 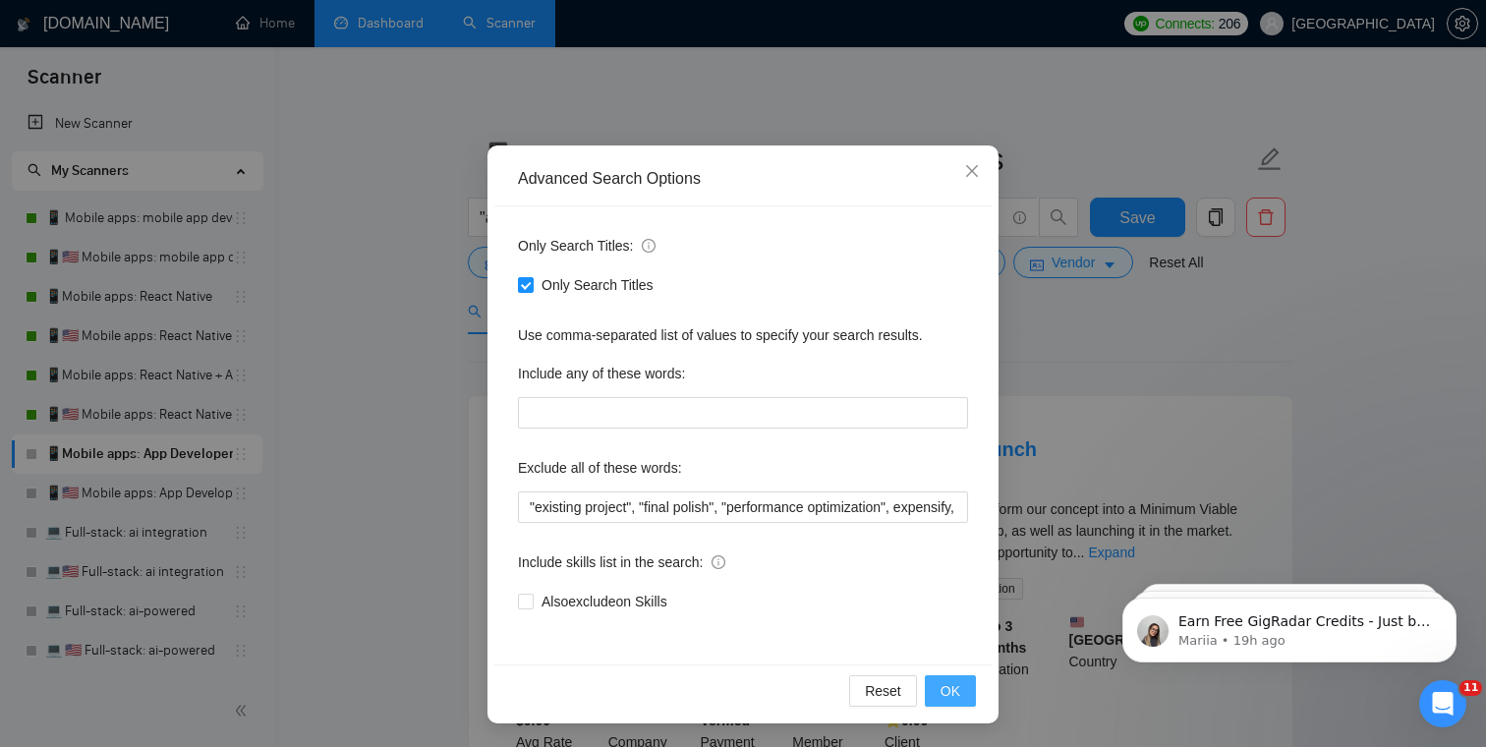 I want to click on span: close, so click(x=972, y=171).